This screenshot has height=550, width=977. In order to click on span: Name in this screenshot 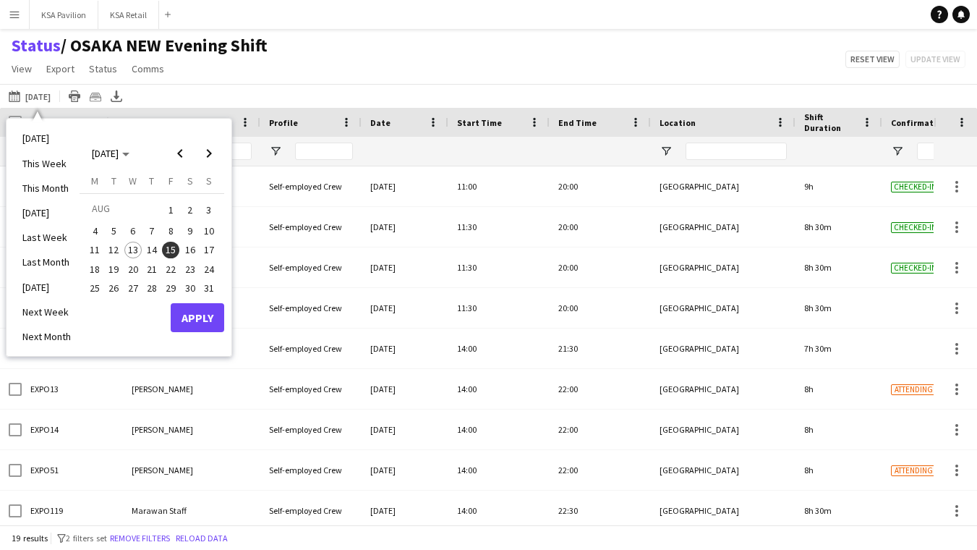, I will do `click(143, 122)`.